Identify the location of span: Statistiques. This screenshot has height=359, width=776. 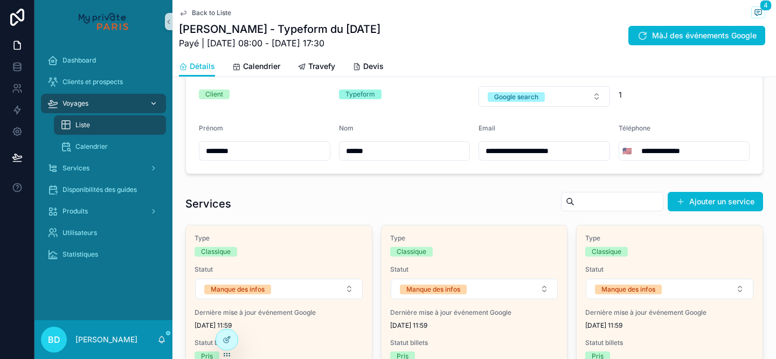
(80, 254).